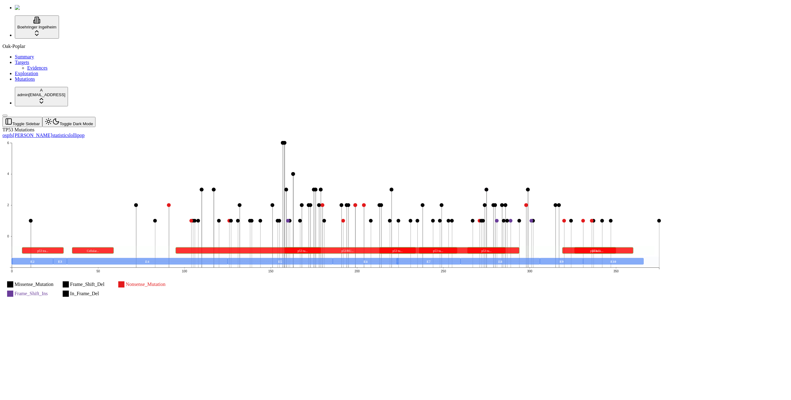 This screenshot has width=791, height=400. I want to click on span: Exploration, so click(27, 73).